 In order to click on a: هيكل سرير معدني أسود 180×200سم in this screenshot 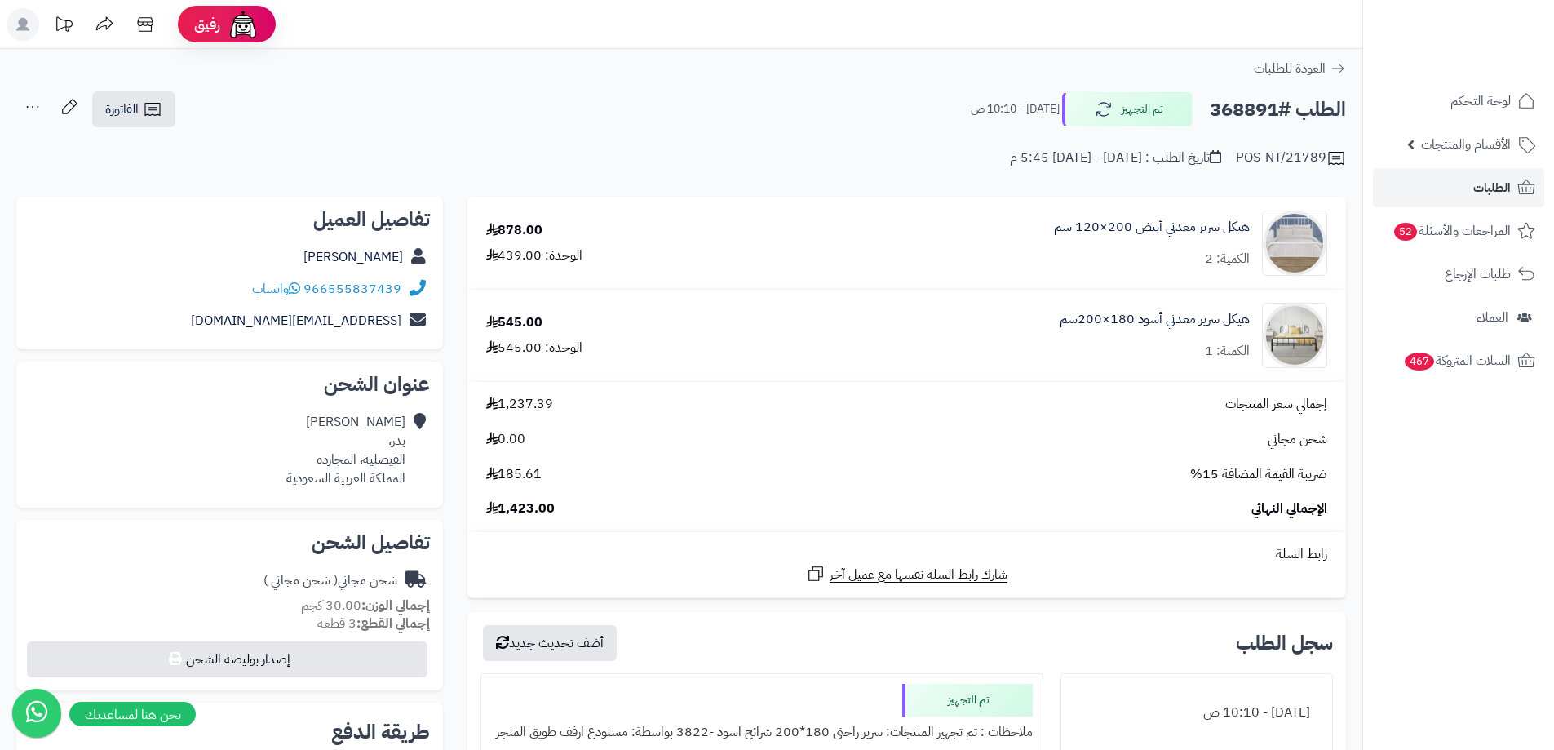, I will do `click(1154, 319)`.